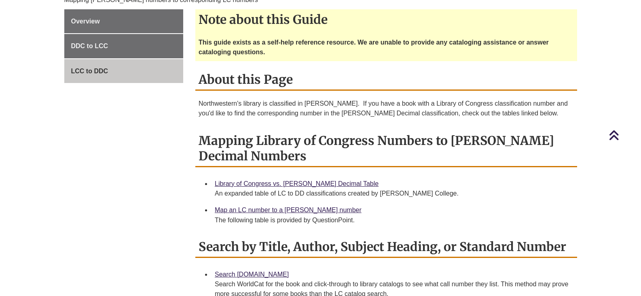 The width and height of the screenshot is (641, 296). I want to click on a: Back to Top, so click(624, 135).